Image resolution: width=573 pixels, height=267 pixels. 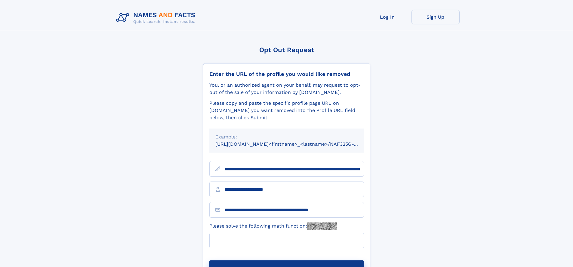 I want to click on img: Logo Names and Facts, so click(x=157, y=18).